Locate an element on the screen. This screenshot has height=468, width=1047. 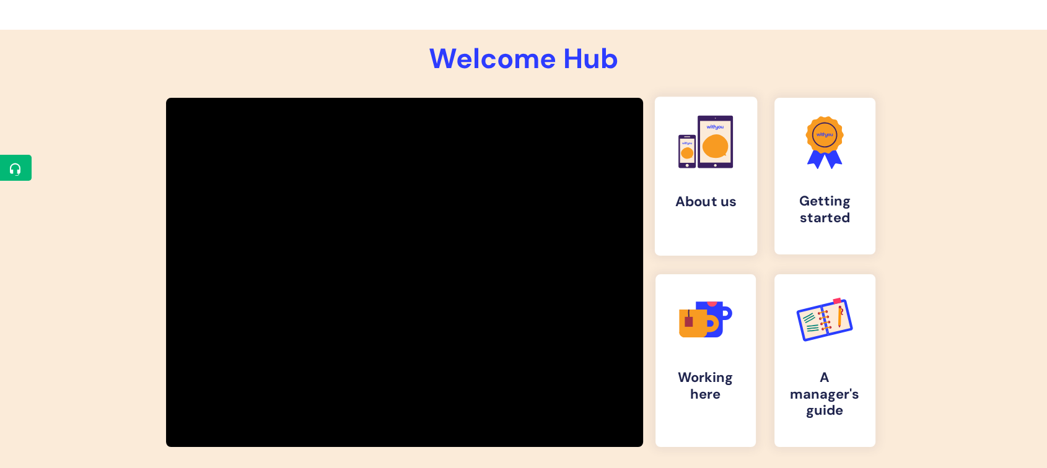
a: Getting started is located at coordinates (824, 176).